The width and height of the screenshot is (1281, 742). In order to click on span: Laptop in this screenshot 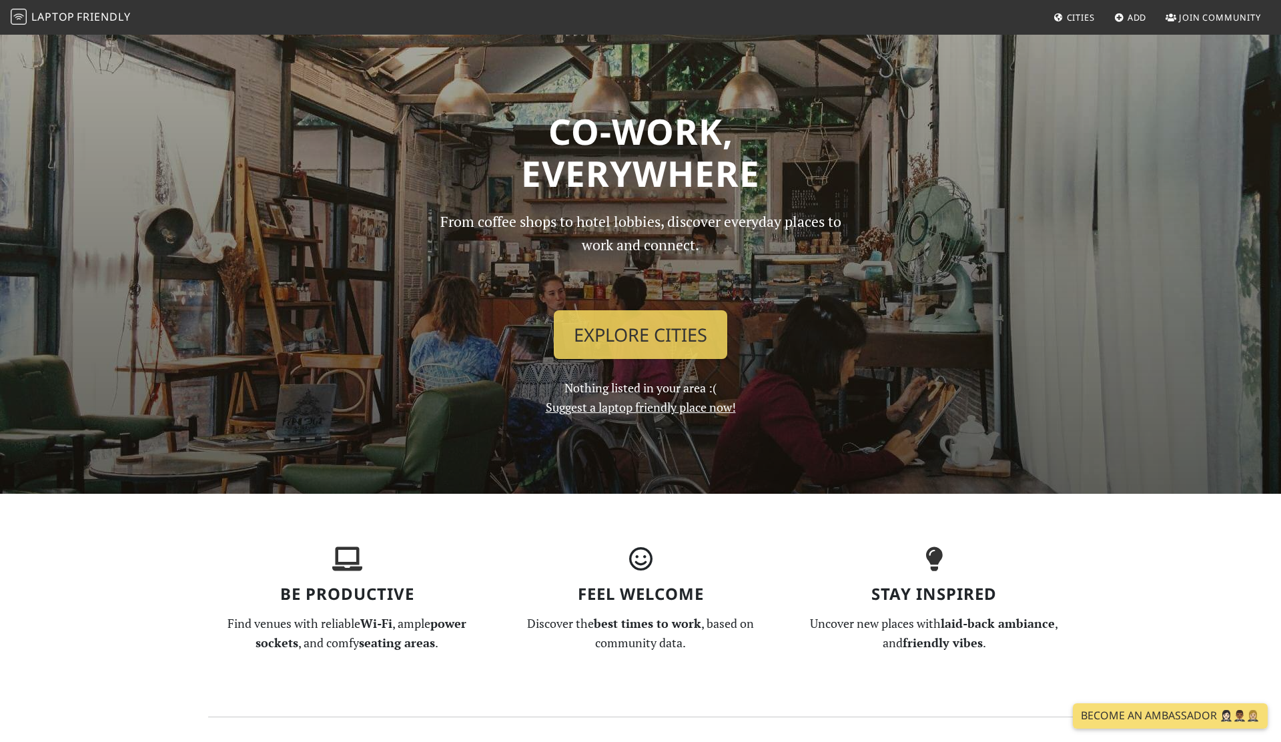, I will do `click(53, 17)`.